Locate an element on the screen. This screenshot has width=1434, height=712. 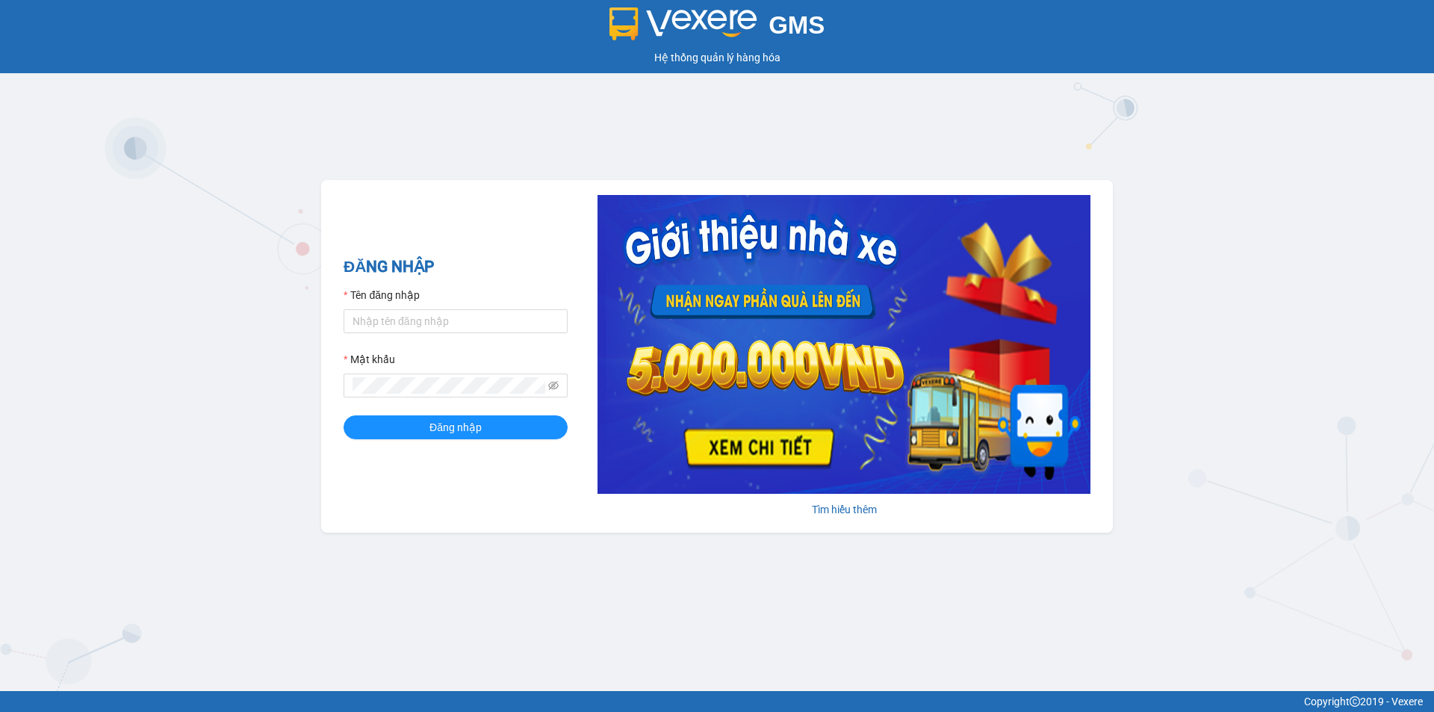
span: Đăng nhập is located at coordinates (456, 427).